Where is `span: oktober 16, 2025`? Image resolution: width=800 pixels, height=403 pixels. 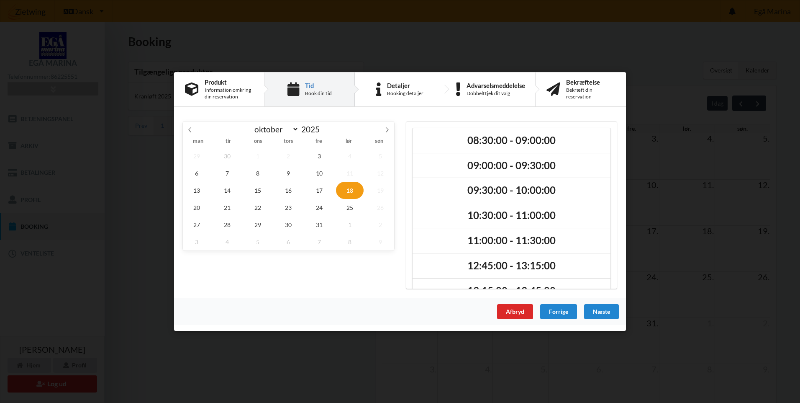 span: oktober 16, 2025 is located at coordinates (289, 190).